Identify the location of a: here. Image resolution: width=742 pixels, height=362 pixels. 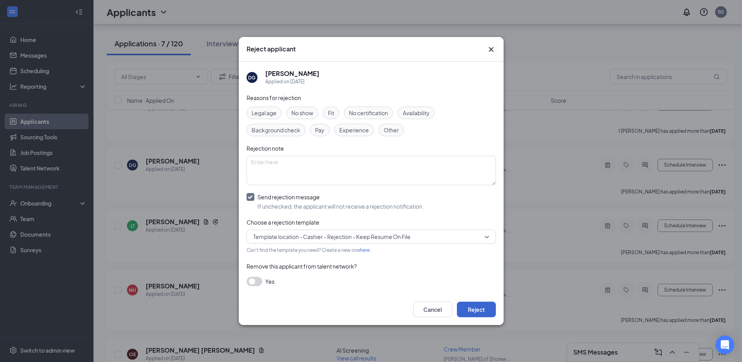
(365, 250).